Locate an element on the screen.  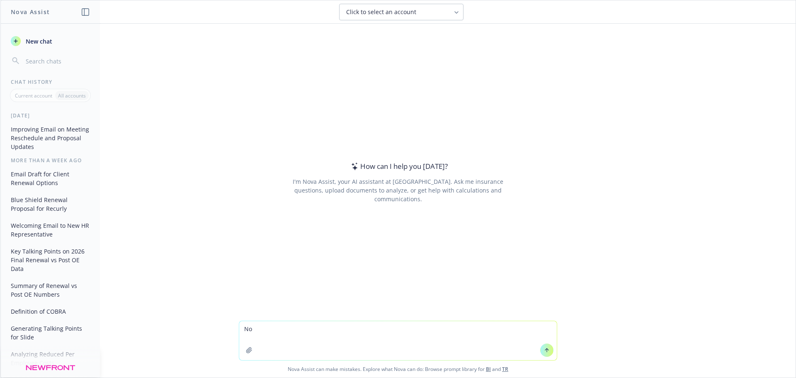
button: Key Talking Points on 2026 Final Renewal vs Post OE Data is located at coordinates (50, 259).